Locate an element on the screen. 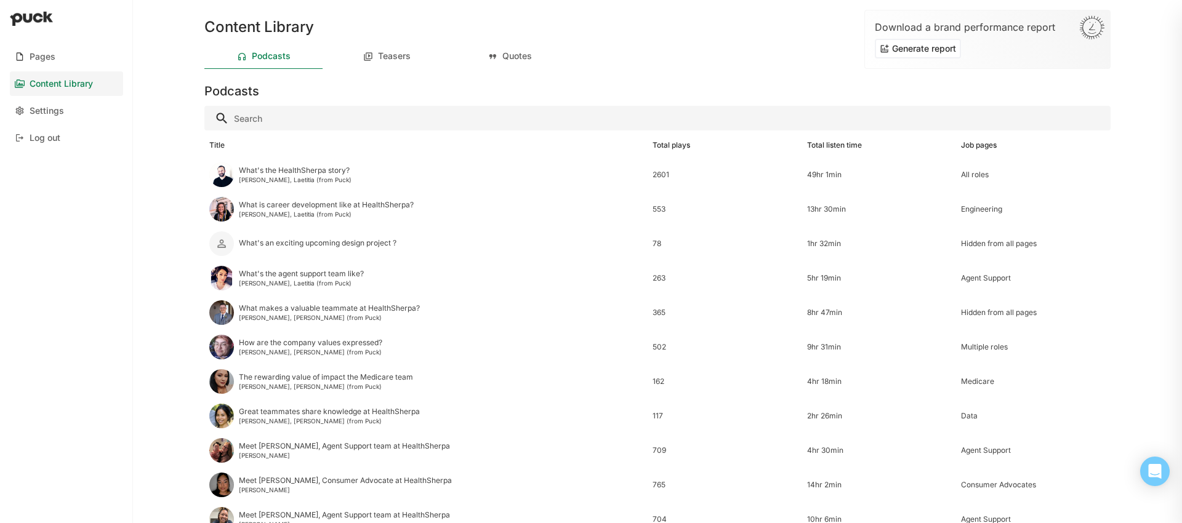  div: 5hr 19min is located at coordinates (879, 278).